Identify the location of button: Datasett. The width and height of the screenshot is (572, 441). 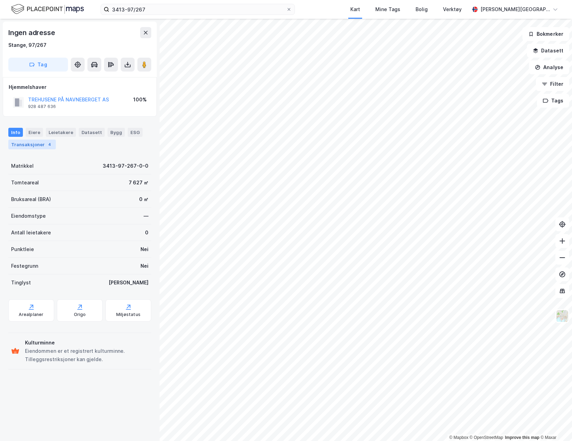
(548, 51).